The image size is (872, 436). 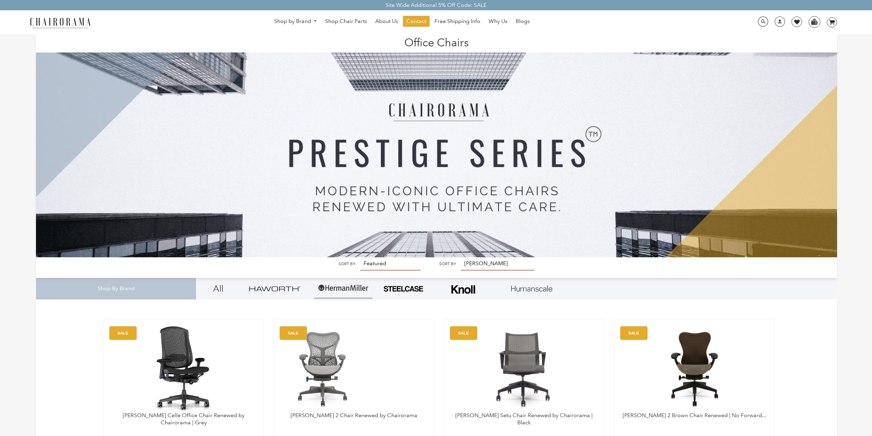 I want to click on a: Why Us, so click(x=498, y=21).